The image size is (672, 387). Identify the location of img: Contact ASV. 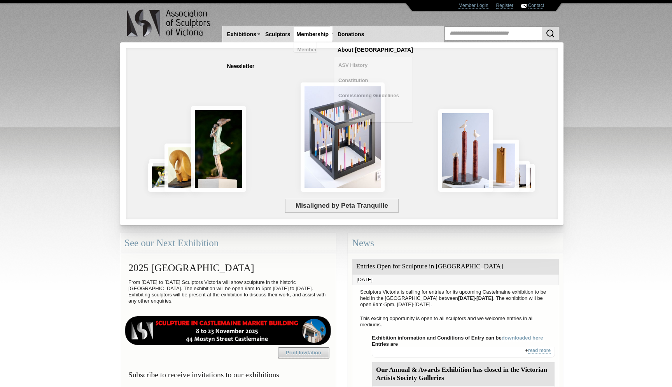
(524, 6).